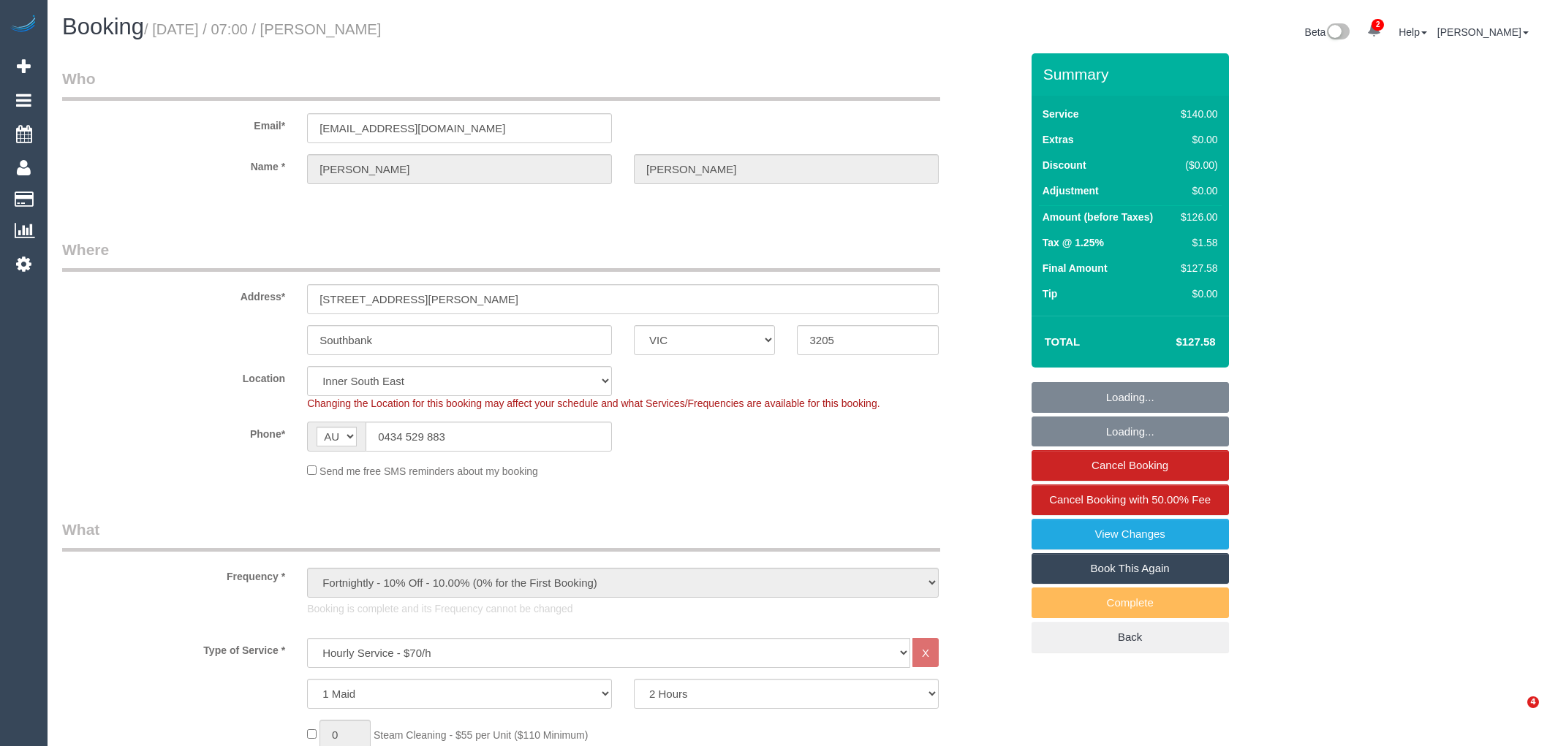 The width and height of the screenshot is (1547, 746). I want to click on img: New interface, so click(1337, 33).